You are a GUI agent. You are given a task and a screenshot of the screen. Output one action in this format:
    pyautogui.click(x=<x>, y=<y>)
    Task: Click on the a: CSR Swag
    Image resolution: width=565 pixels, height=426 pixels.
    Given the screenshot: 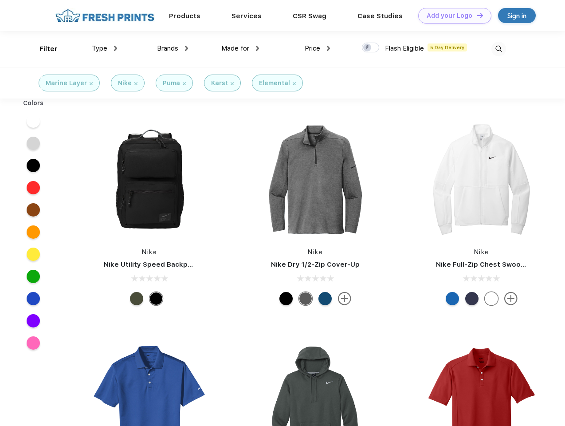 What is the action you would take?
    pyautogui.click(x=309, y=16)
    